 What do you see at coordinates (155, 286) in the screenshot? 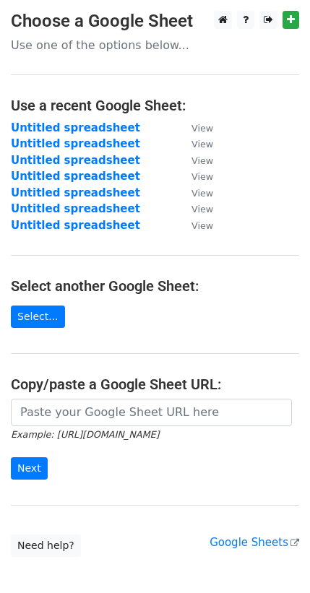
I see `h4: Select another Google Sheet:` at bounding box center [155, 286].